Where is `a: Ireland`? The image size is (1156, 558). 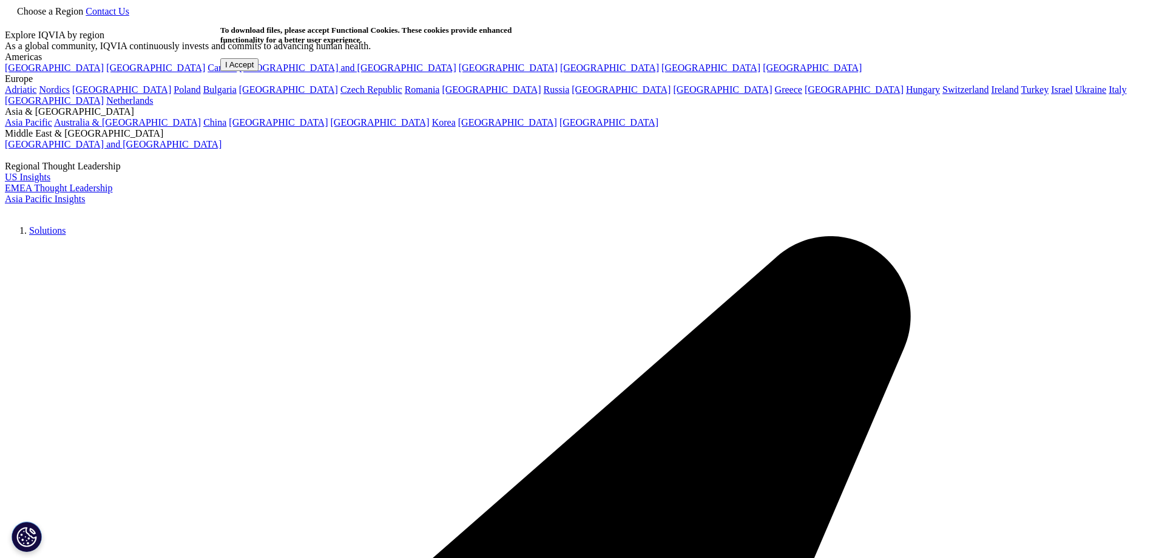
a: Ireland is located at coordinates (1004, 89).